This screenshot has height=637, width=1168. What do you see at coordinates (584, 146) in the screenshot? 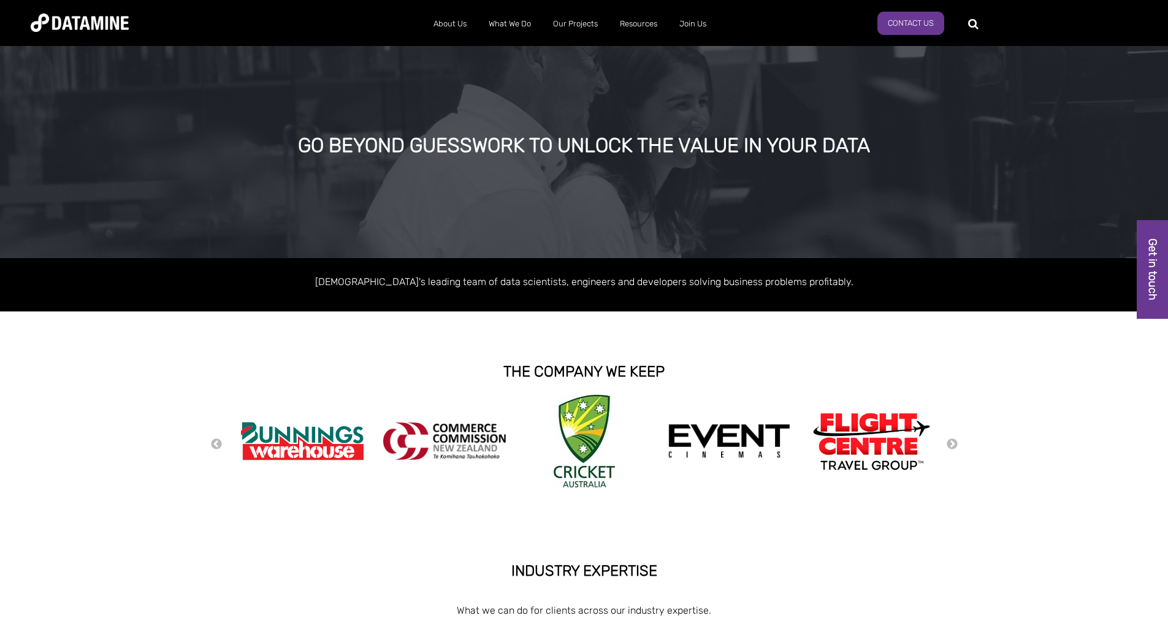
I see `div: GO BEYOND GUESSWORK TO UNLOCK THE VALUE IN YOUR DATA` at bounding box center [584, 146].